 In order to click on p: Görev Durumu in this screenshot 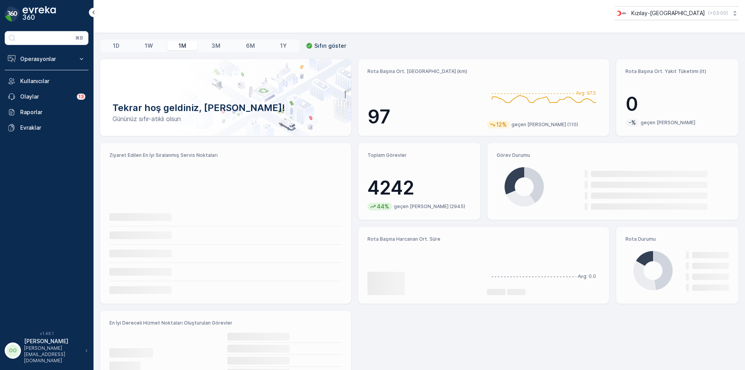, I will do `click(612, 155)`.